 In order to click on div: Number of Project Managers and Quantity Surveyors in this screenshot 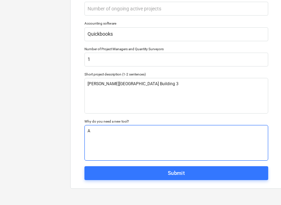, I will do `click(176, 49)`.